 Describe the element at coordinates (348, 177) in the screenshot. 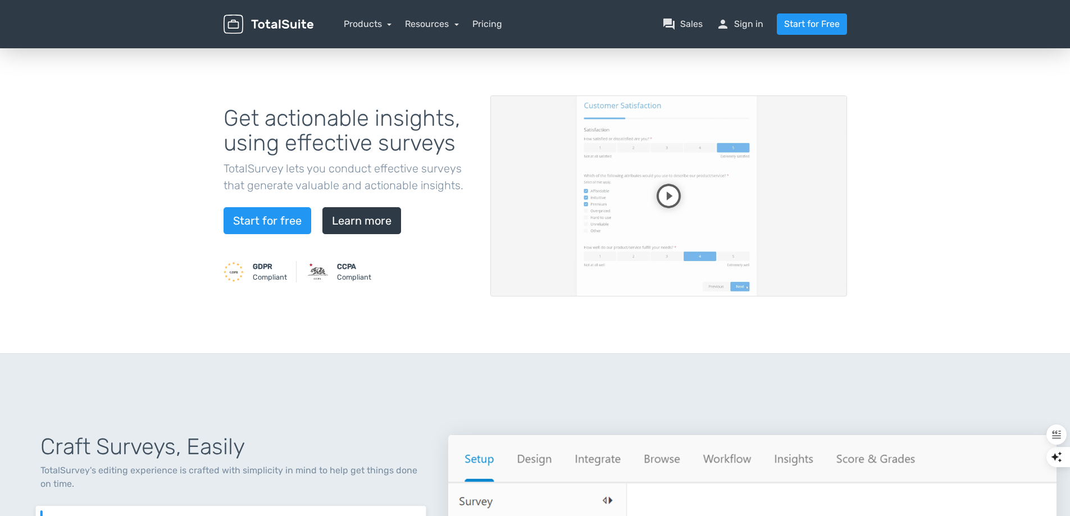

I see `p: TotalSurvey lets you conduct effective surveys that generate valuable and actionable insights.` at that location.